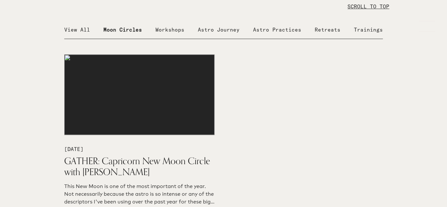 The height and width of the screenshot is (207, 447). Describe the element at coordinates (328, 30) in the screenshot. I see `p: Retreats` at that location.